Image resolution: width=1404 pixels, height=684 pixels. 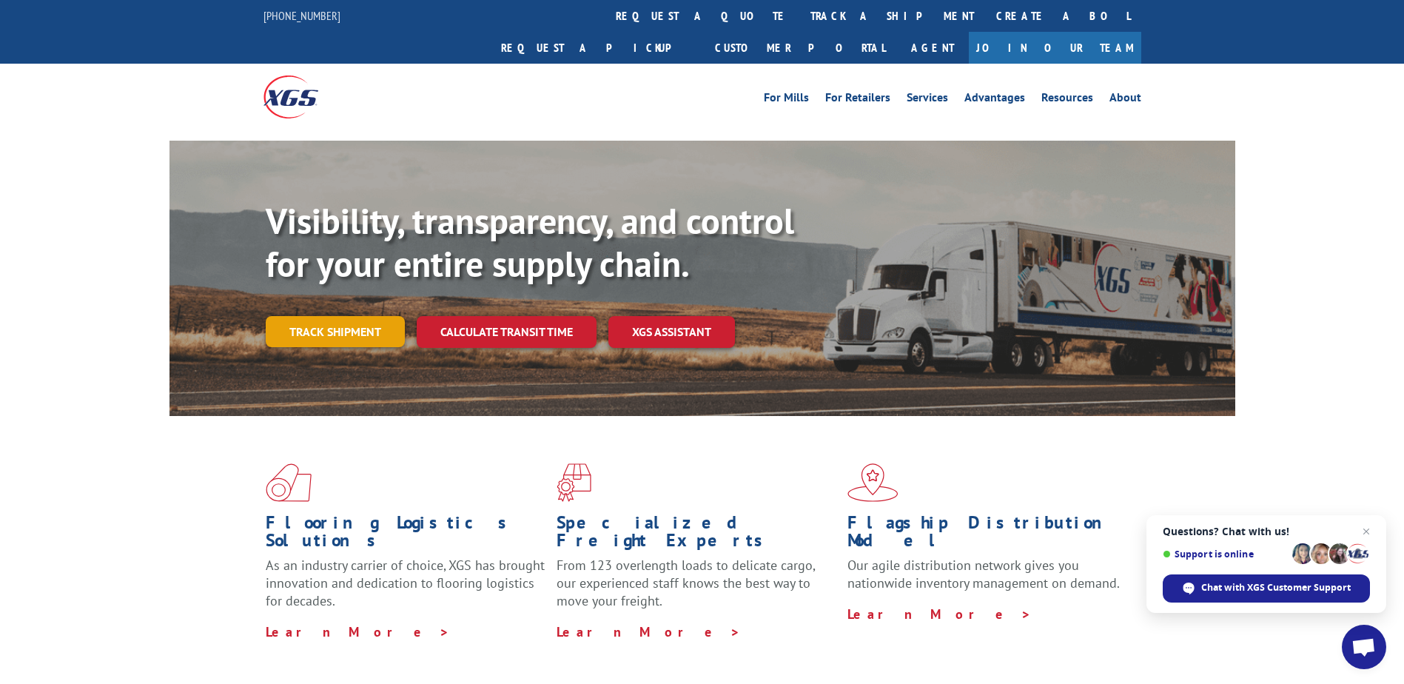 What do you see at coordinates (671, 332) in the screenshot?
I see `a: XGS ASSISTANT` at bounding box center [671, 332].